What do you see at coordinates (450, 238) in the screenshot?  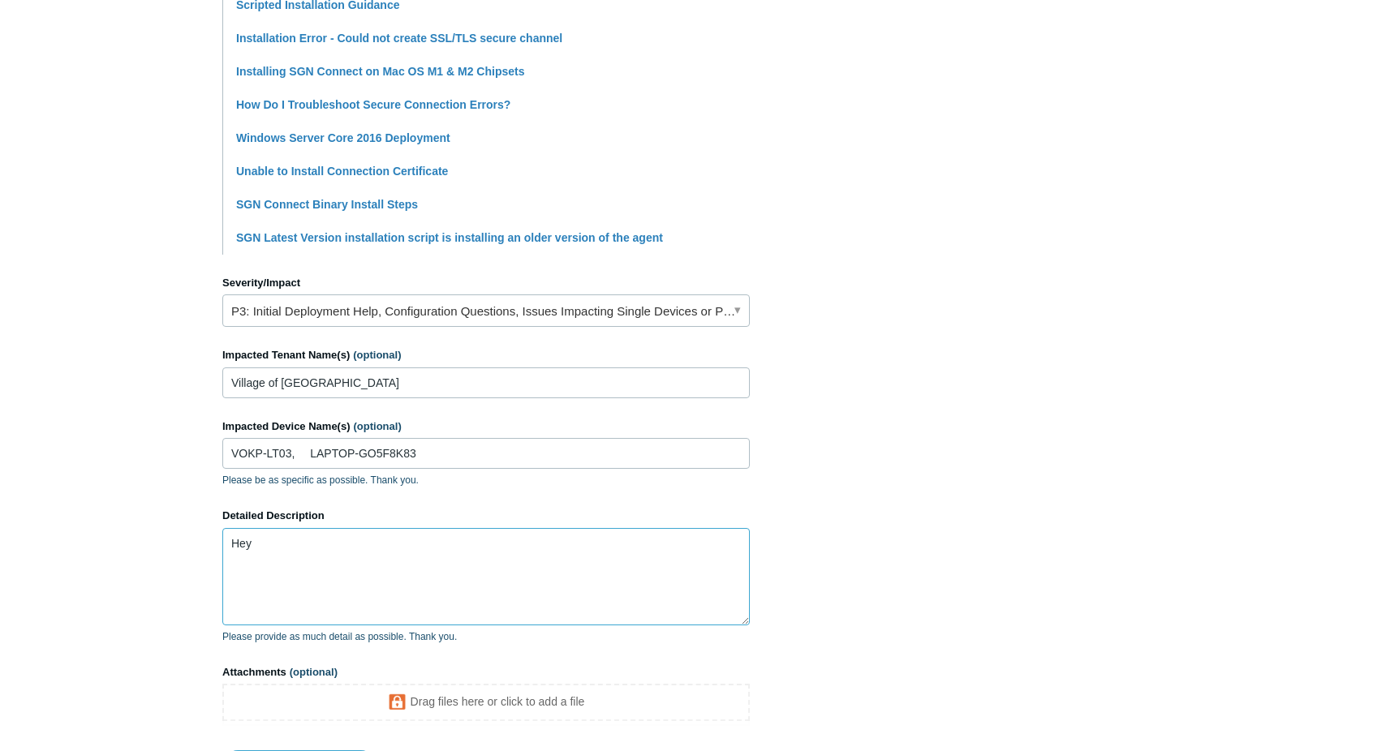 I see `a: SGN Latest Version installation script is installing an older version of the agent` at bounding box center [450, 238].